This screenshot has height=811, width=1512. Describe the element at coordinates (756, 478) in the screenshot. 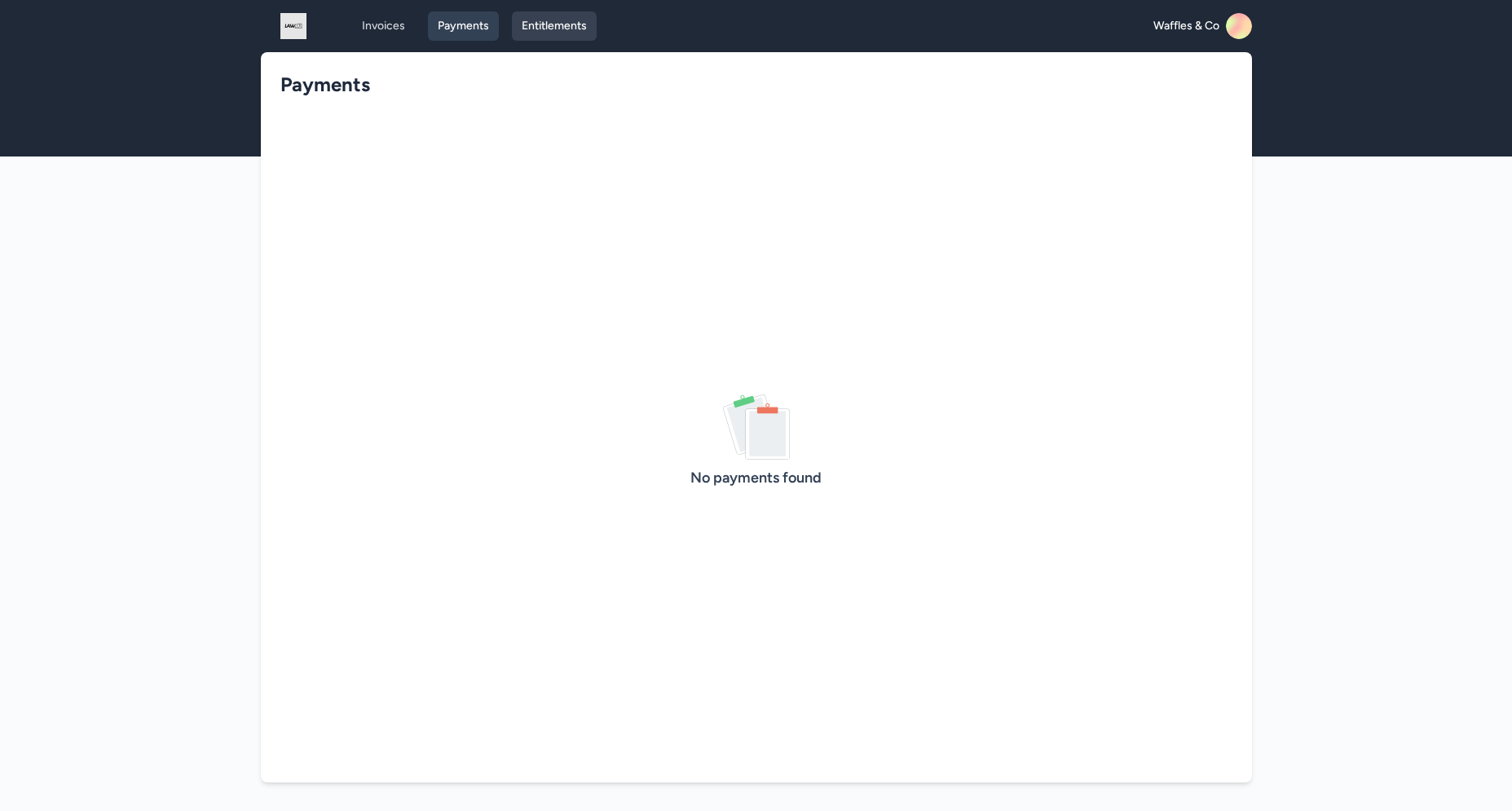

I see `p: No payments found` at that location.